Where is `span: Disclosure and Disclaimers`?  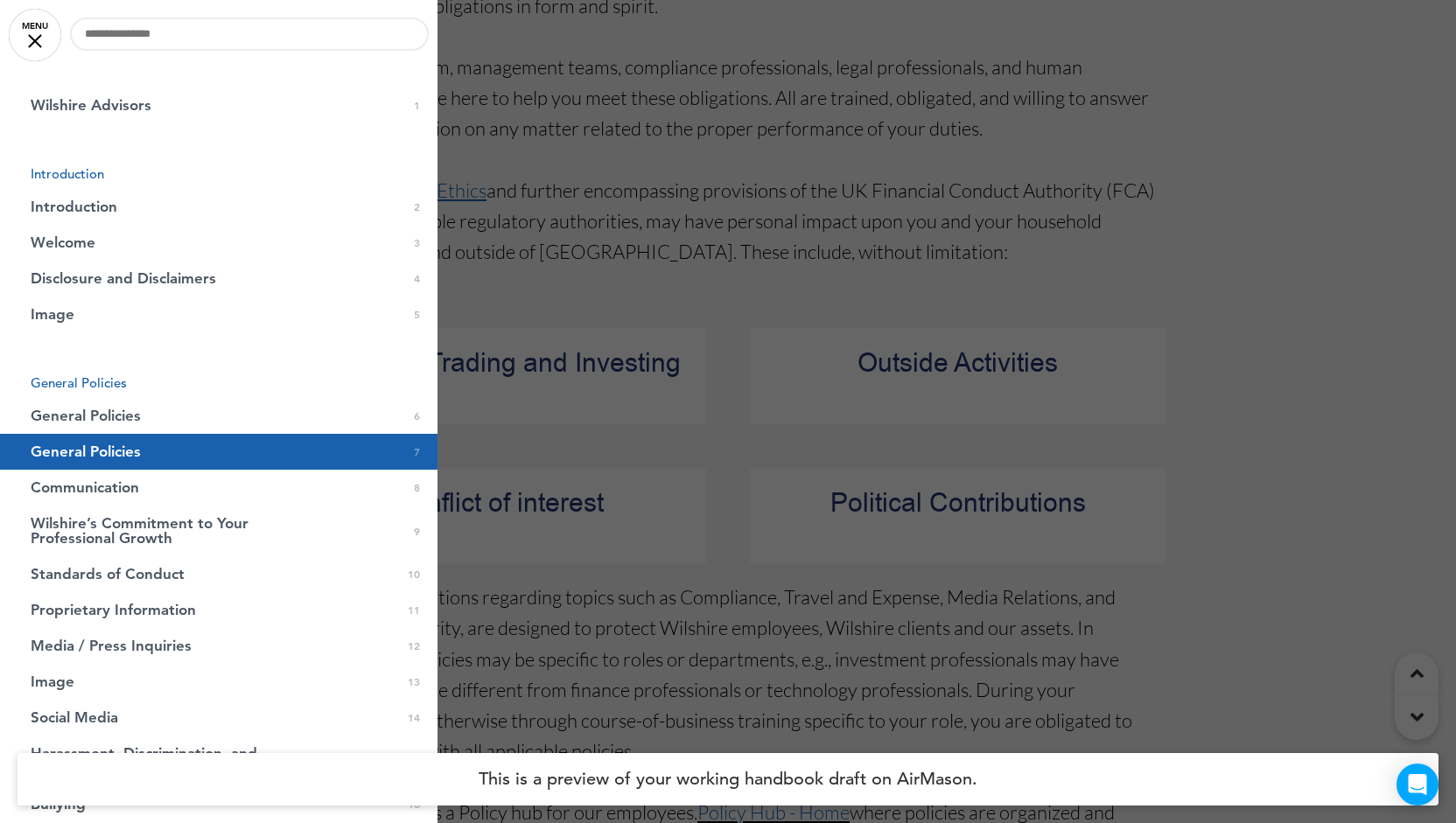
span: Disclosure and Disclaimers is located at coordinates (124, 278).